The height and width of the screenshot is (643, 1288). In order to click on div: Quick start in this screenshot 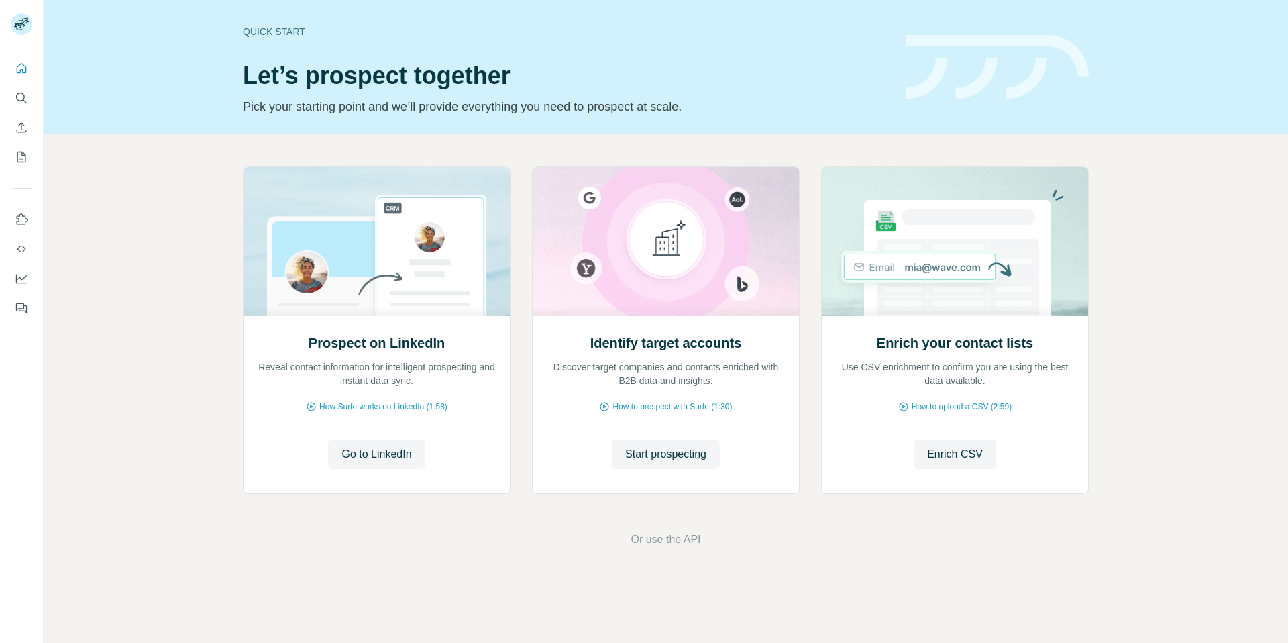, I will do `click(566, 32)`.